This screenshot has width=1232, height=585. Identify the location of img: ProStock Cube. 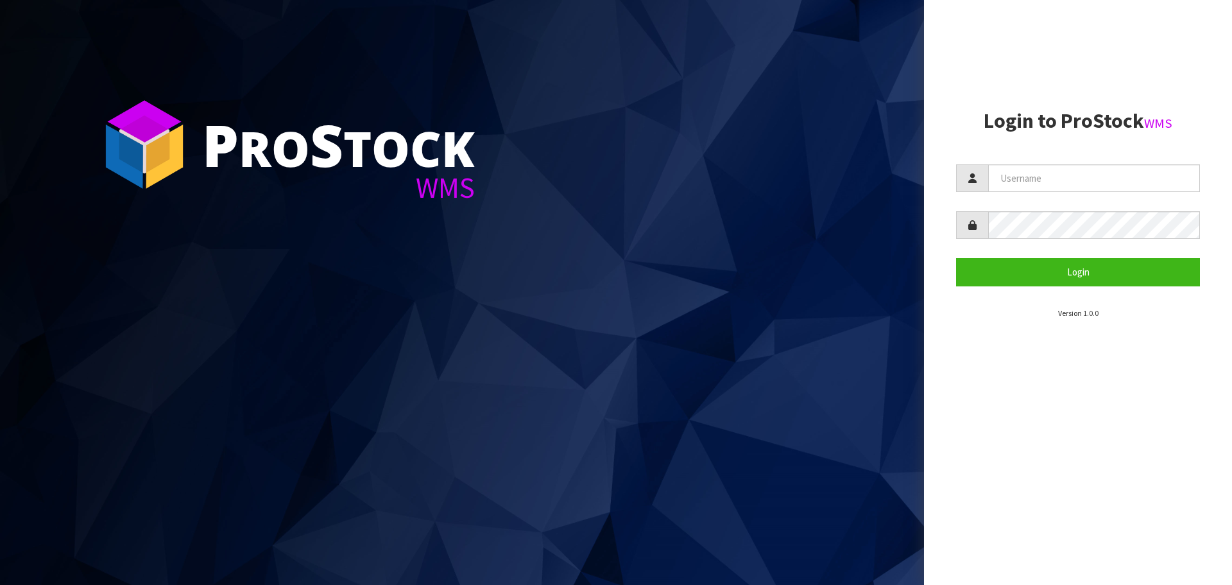
(144, 144).